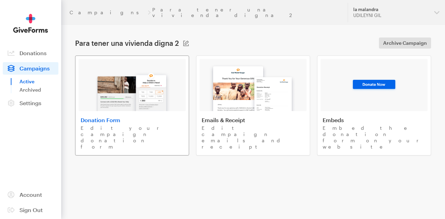 The height and width of the screenshot is (219, 445). What do you see at coordinates (253, 85) in the screenshot?
I see `img: image-2-08a39f98273254a5d313507113ca8761204b64a72fdaab3e68b0fc5d6b16bc50.png` at bounding box center [253, 85].